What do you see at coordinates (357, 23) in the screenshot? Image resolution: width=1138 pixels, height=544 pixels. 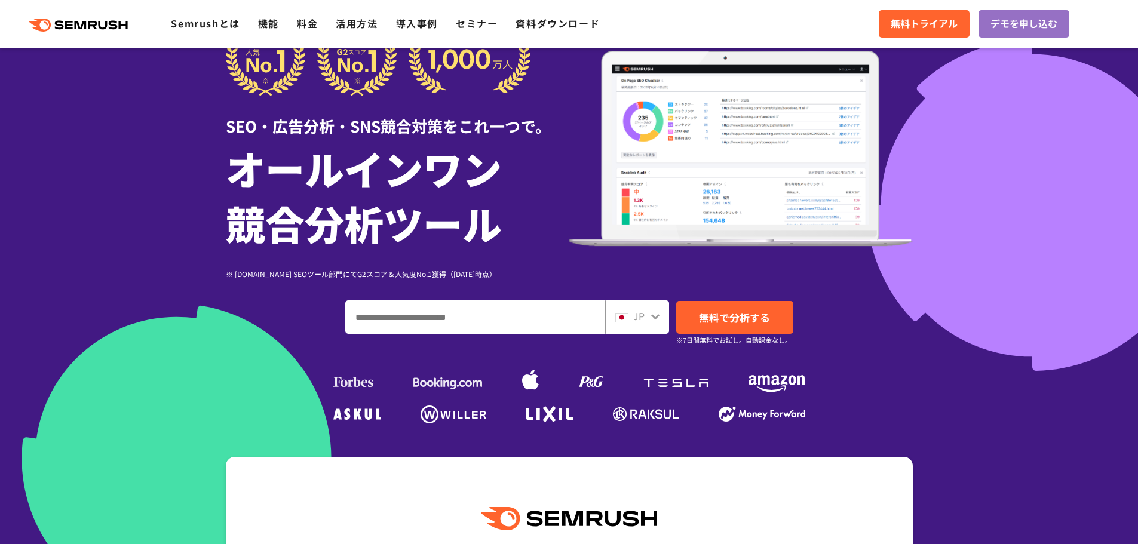 I see `a: 活用方法` at bounding box center [357, 23].